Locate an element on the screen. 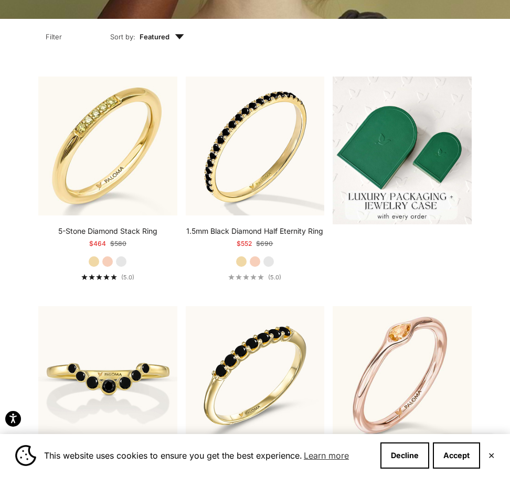 This screenshot has height=477, width=510. span: This website uses cookies to ensure you get the best experience. is located at coordinates (208, 456).